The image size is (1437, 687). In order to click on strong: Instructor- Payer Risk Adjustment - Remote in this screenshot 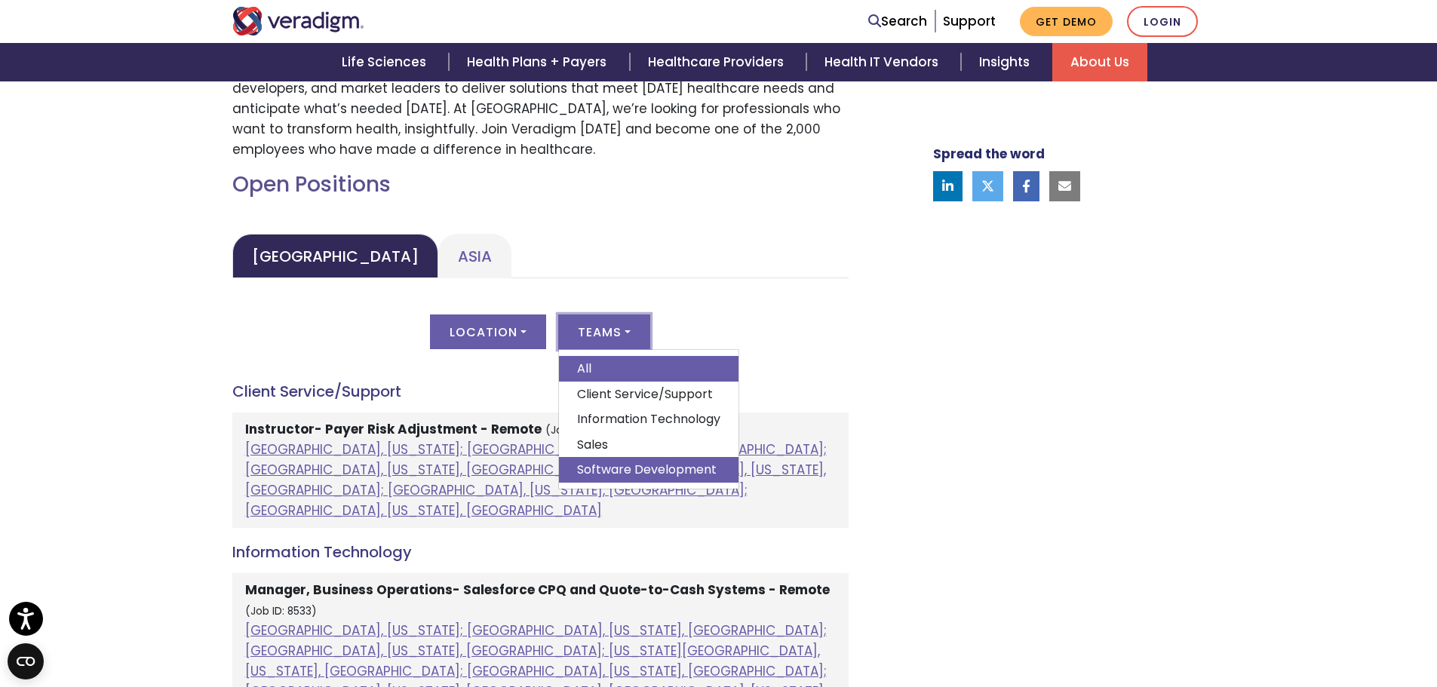, I will do `click(393, 429)`.